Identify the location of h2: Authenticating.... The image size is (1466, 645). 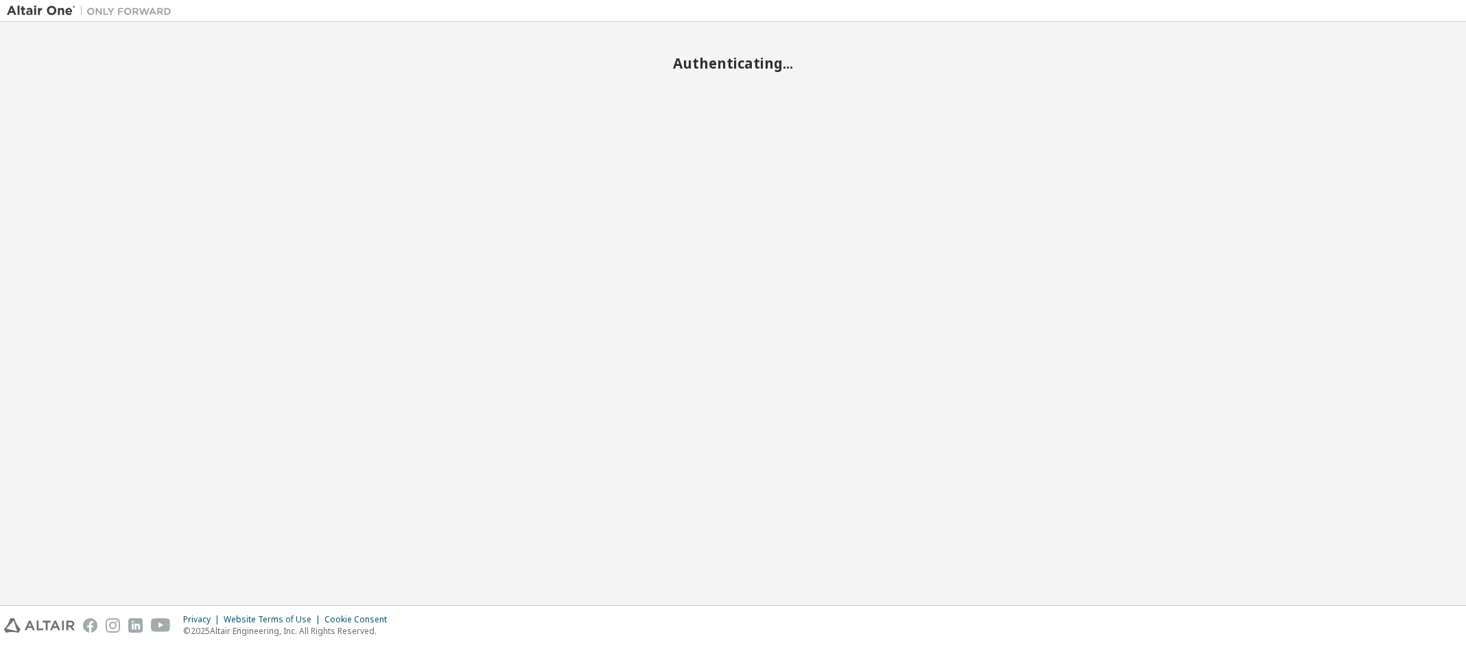
(733, 63).